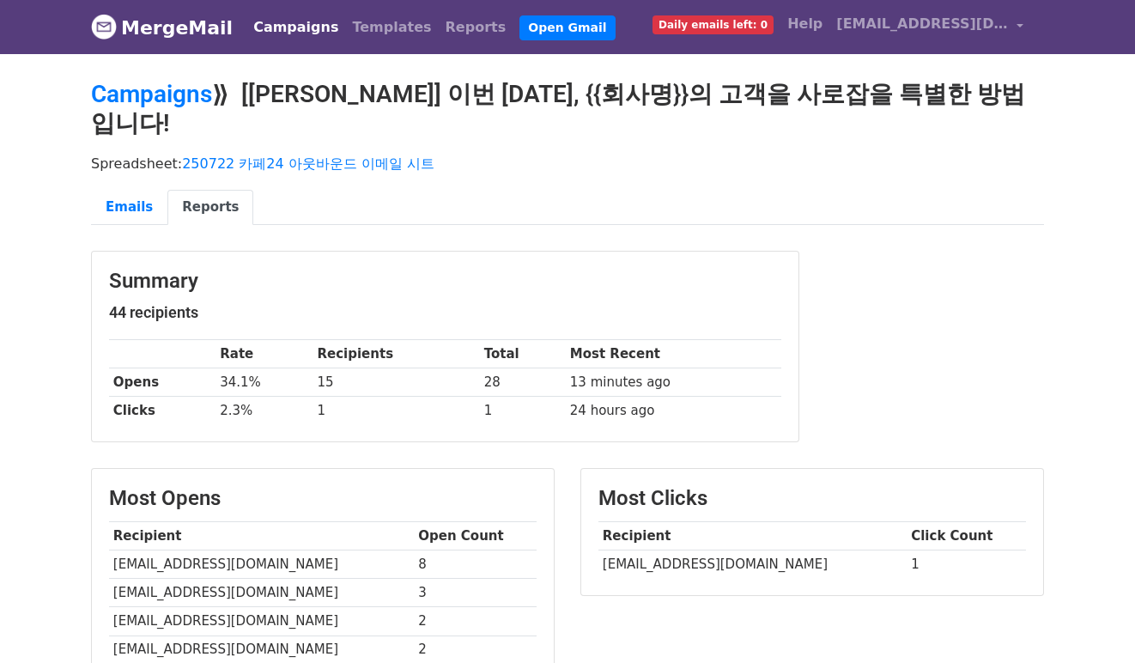 Image resolution: width=1135 pixels, height=663 pixels. What do you see at coordinates (129, 207) in the screenshot?
I see `a: Emails` at bounding box center [129, 207].